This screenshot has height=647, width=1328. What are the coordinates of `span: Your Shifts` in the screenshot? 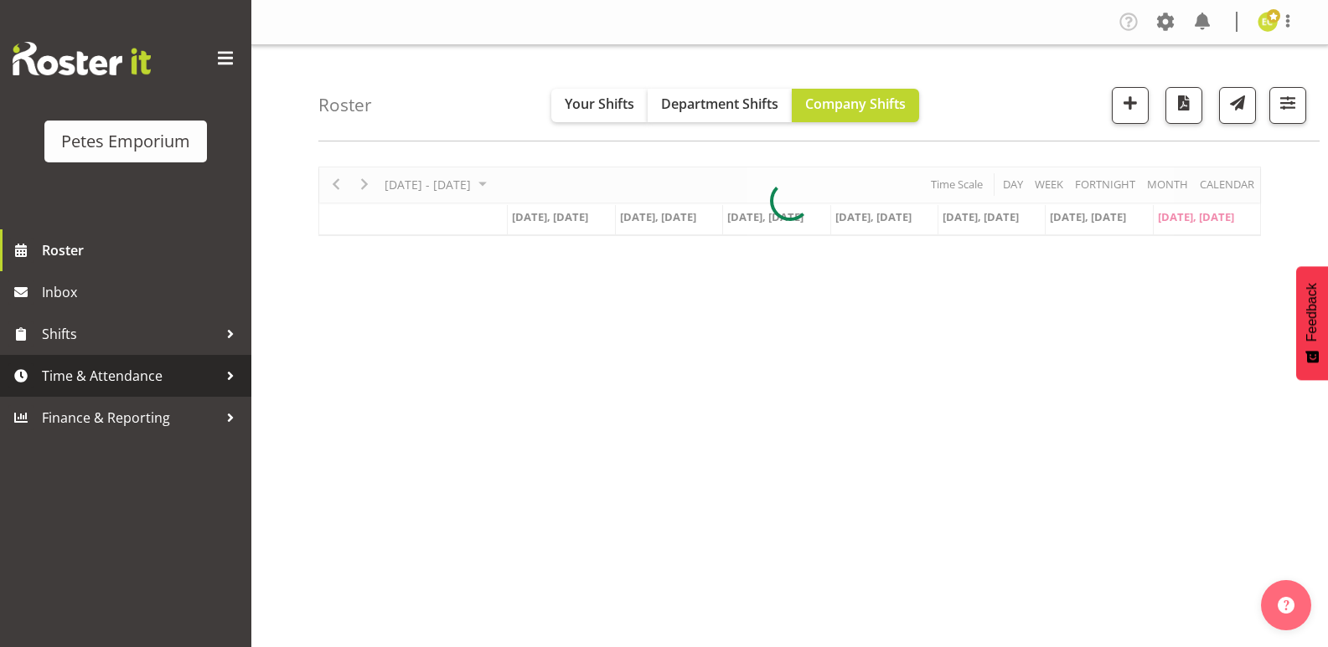 It's located at (599, 104).